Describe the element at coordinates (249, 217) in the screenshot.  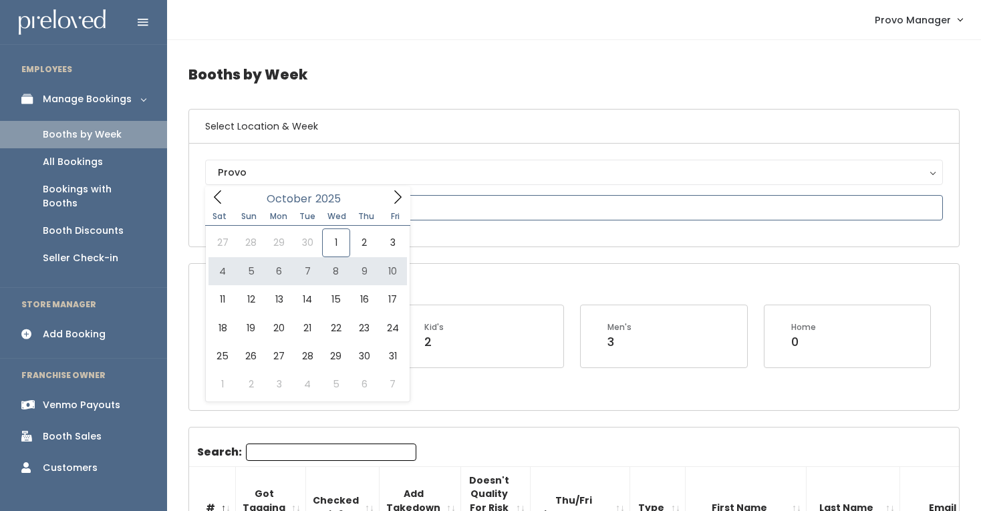
I see `span: Sun` at that location.